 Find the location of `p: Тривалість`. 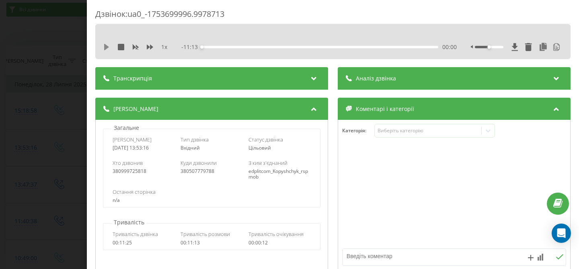

p: Тривалість is located at coordinates (129, 222).